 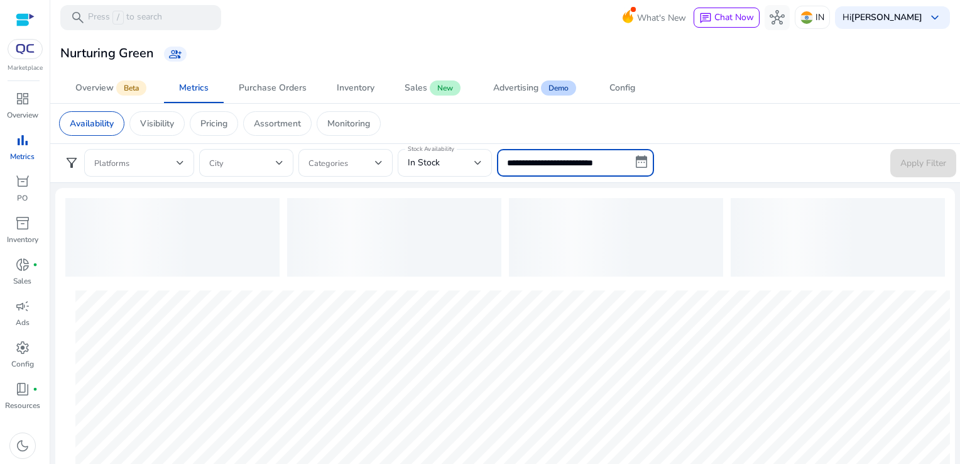 What do you see at coordinates (622, 88) in the screenshot?
I see `div: Config` at bounding box center [622, 88].